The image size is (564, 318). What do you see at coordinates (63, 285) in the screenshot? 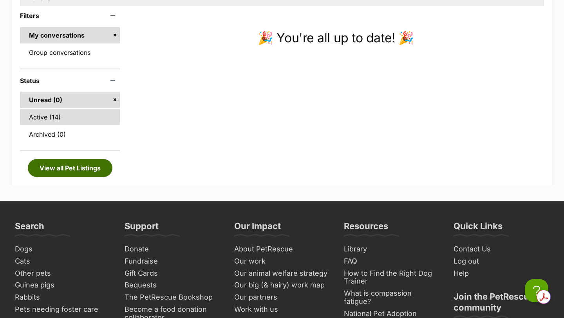
I see `a: Guinea pigs` at bounding box center [63, 285].